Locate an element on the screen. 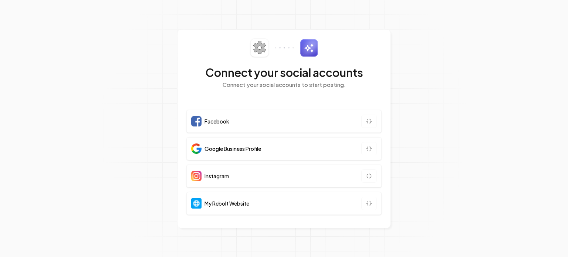 This screenshot has width=568, height=257. img: sparkles.svg is located at coordinates (309, 48).